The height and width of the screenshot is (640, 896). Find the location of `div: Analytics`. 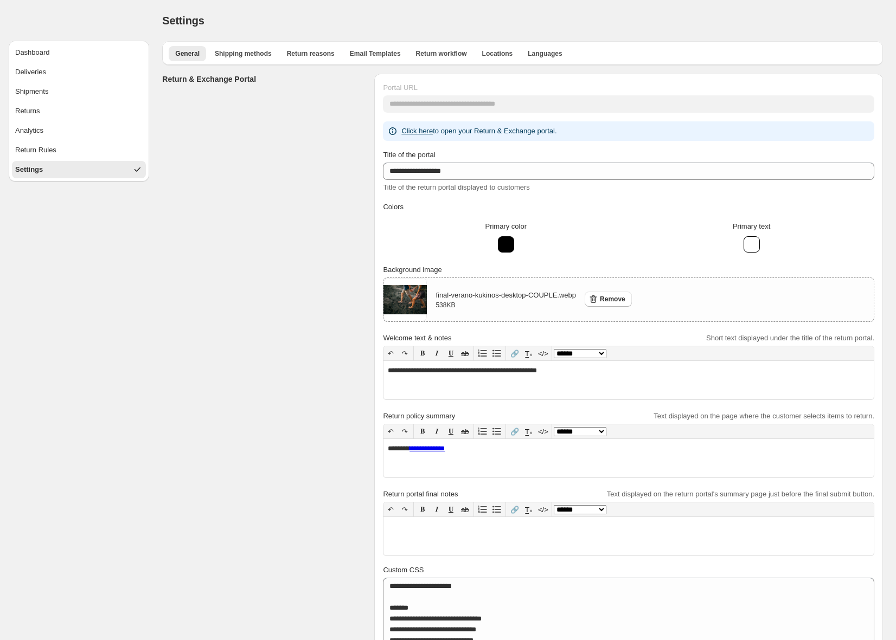

div: Analytics is located at coordinates (29, 131).